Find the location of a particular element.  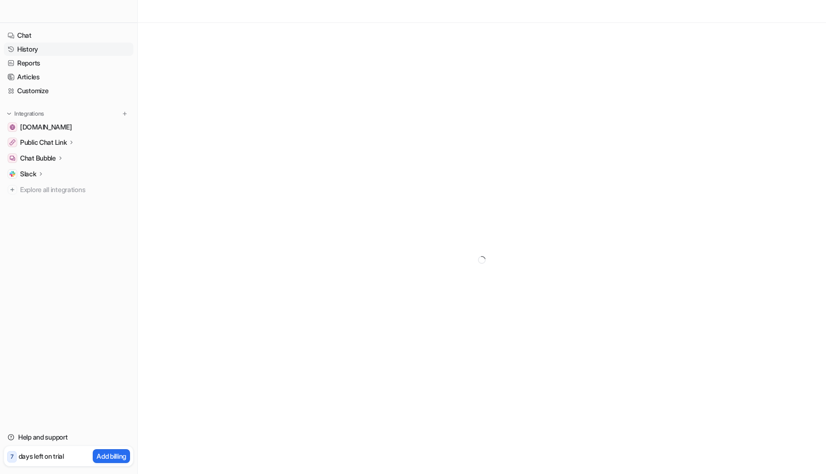

img: explore all integrations is located at coordinates (12, 190).